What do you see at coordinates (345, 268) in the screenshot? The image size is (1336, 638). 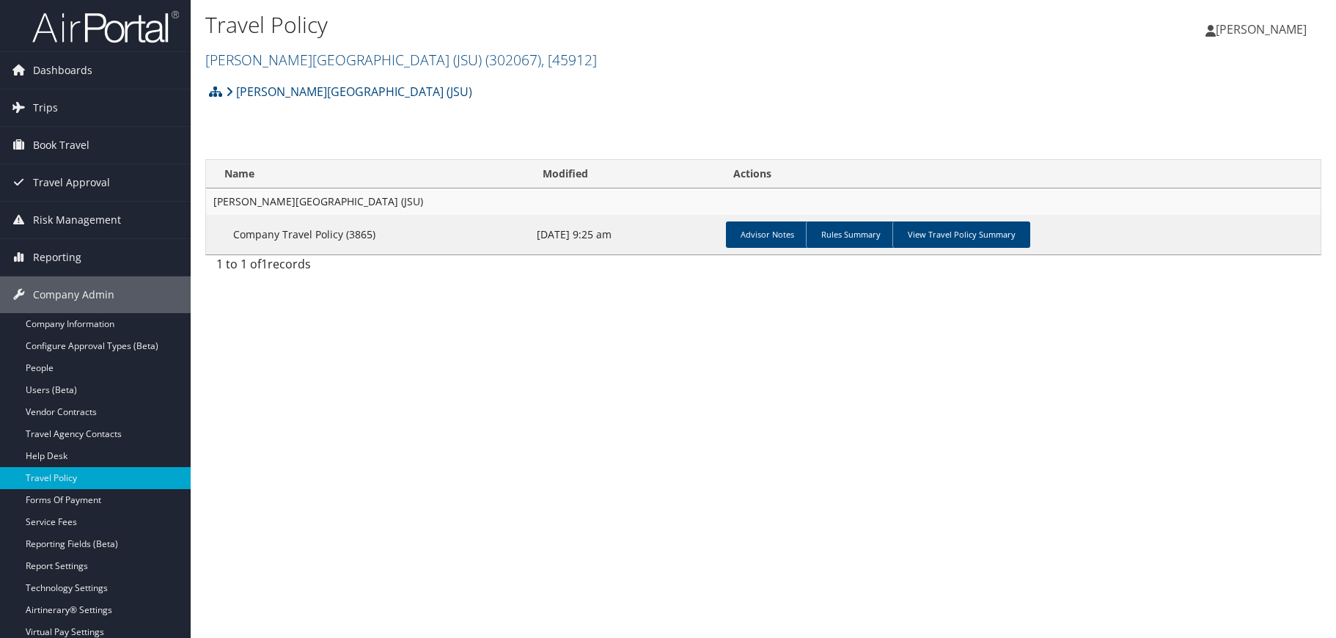 I see `div: 1 to 1 of records` at bounding box center [345, 268].